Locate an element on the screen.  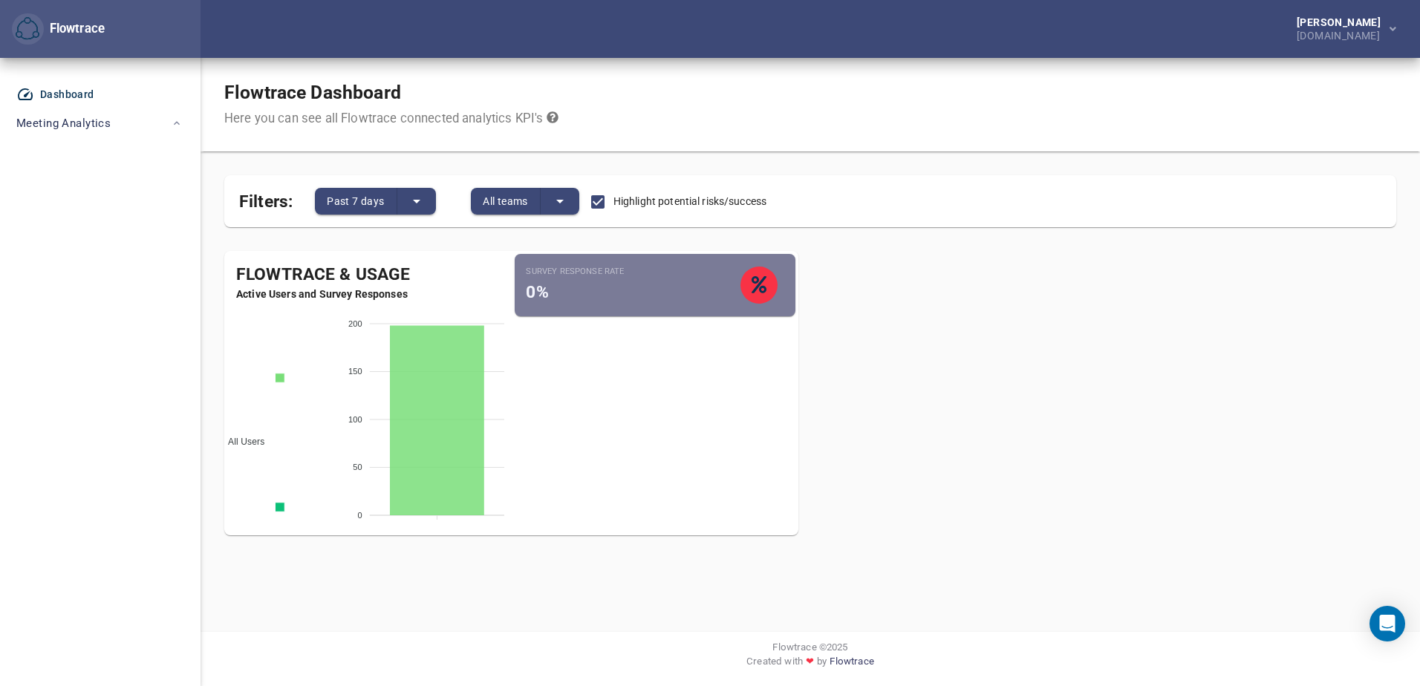
div: Created with is located at coordinates (810, 664).